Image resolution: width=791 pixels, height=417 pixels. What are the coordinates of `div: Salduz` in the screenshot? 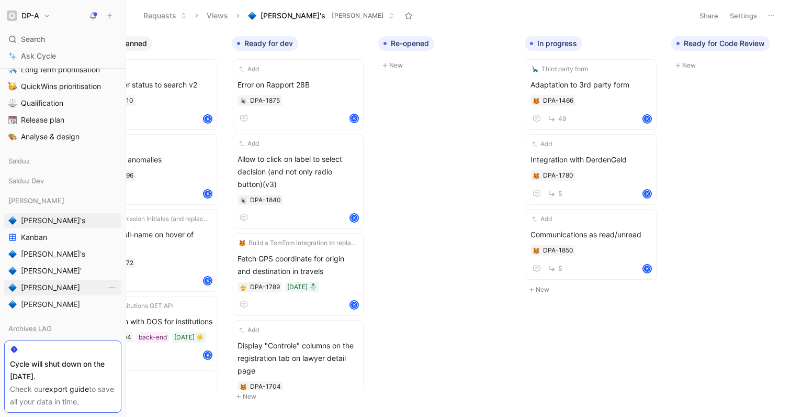 It's located at (63, 161).